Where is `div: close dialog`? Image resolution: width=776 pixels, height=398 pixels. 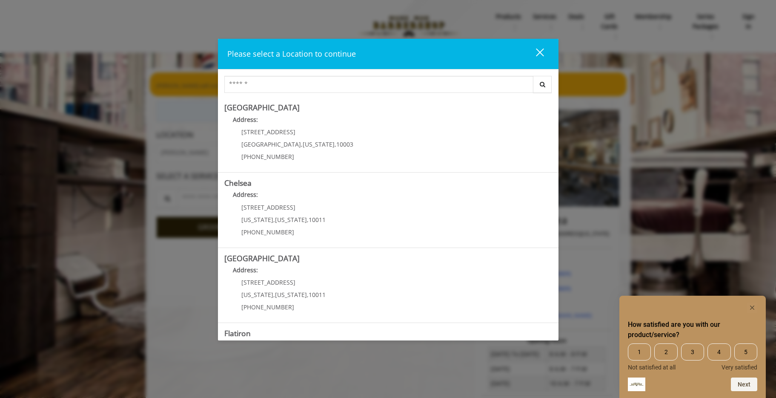 div: close dialog is located at coordinates (535, 54).